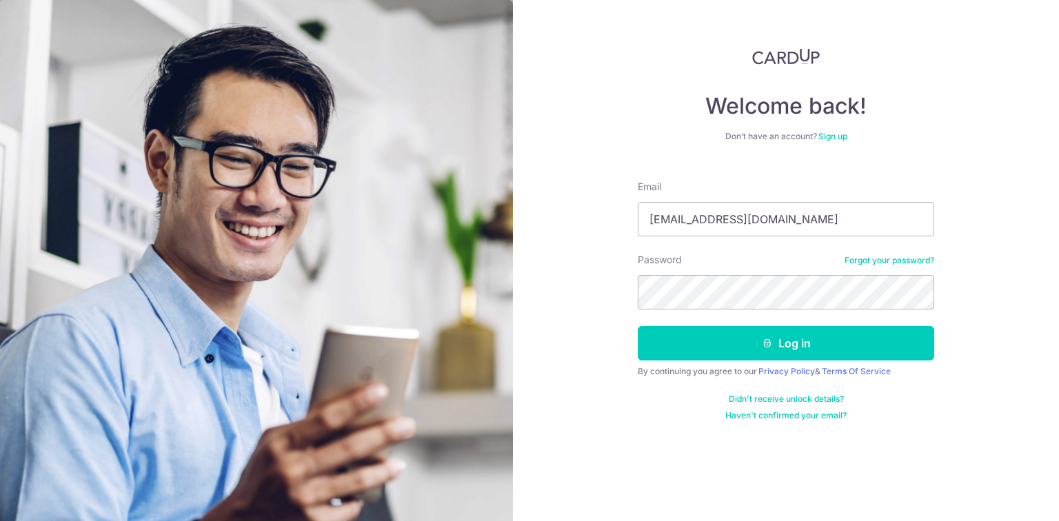 The height and width of the screenshot is (521, 1059). I want to click on div: By continuing you agree to our &, so click(786, 372).